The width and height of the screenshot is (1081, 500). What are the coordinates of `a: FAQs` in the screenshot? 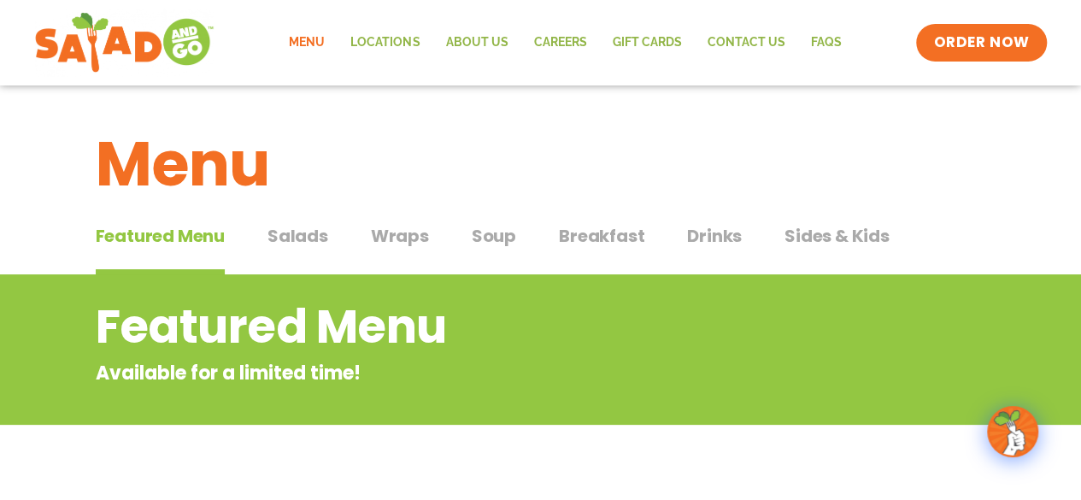 It's located at (825, 43).